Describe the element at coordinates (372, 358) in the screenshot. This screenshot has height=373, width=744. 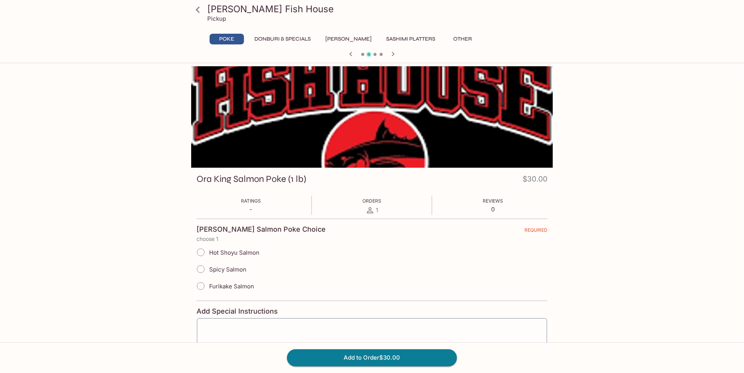
I see `button: Add to Order$30.00` at that location.